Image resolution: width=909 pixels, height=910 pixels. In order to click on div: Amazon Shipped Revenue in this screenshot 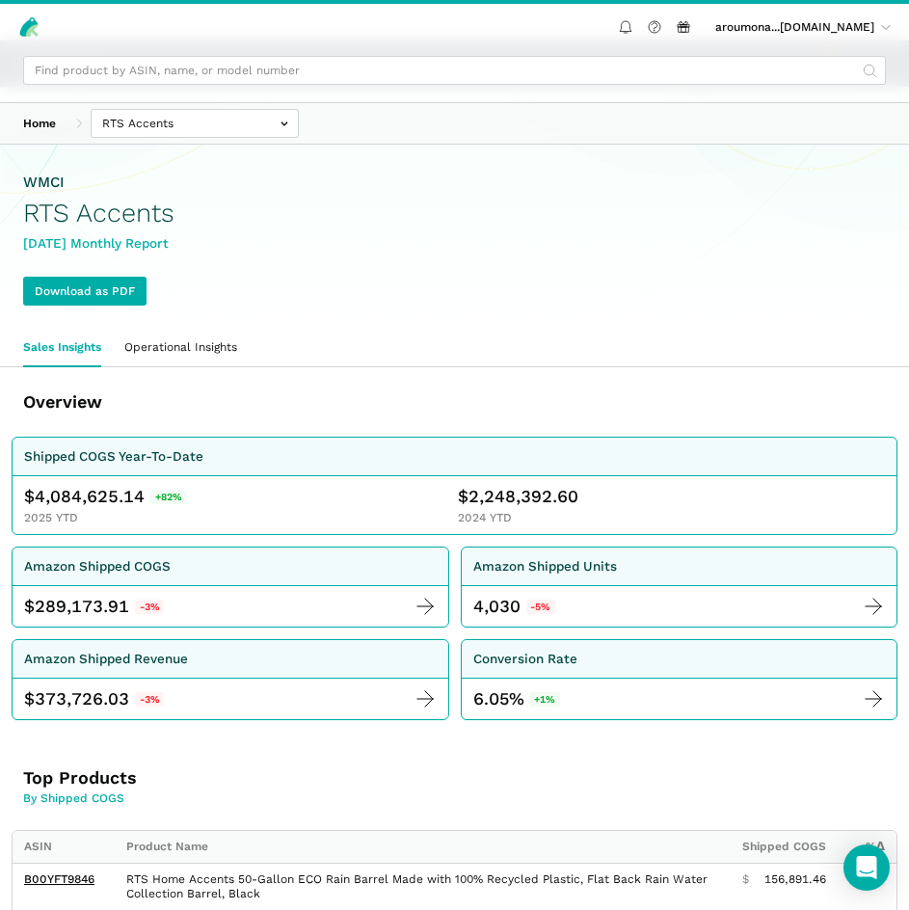, I will do `click(106, 658)`.